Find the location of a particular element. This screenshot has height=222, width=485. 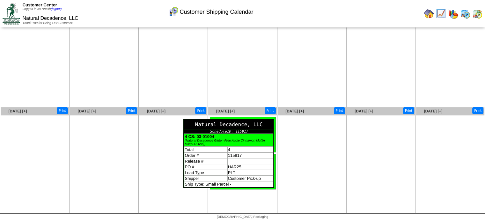

td: Customer Pick-up is located at coordinates (250, 178).